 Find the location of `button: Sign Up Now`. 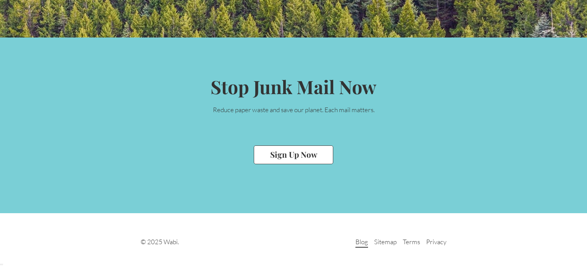

button: Sign Up Now is located at coordinates (293, 154).